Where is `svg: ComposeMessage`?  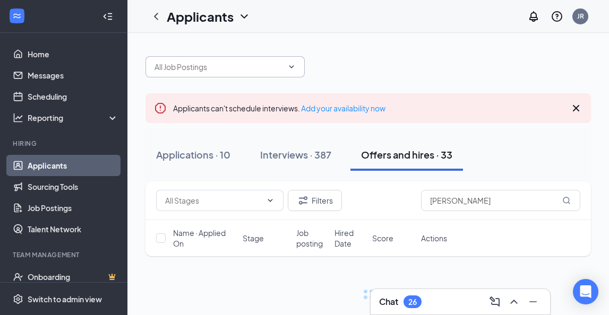
svg: ComposeMessage is located at coordinates (495, 302).